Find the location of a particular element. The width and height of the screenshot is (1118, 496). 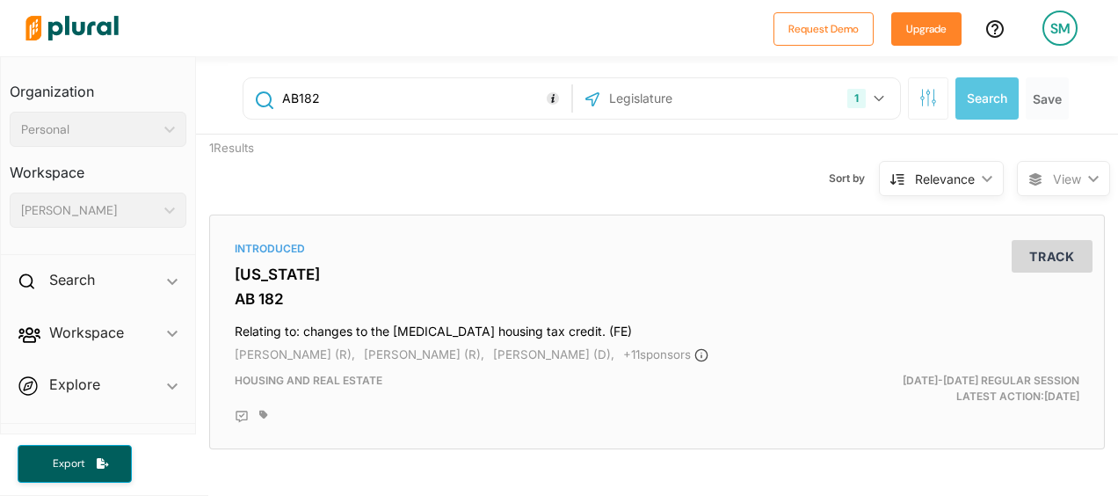

a: Upgrade is located at coordinates (927, 28).